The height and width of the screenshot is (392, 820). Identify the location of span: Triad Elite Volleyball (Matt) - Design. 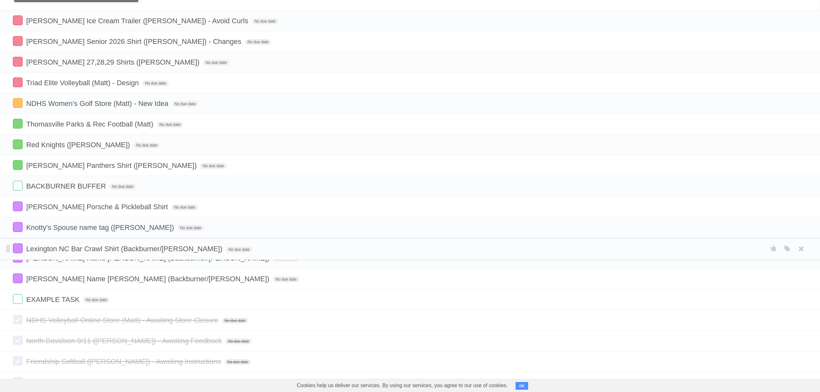
(83, 83).